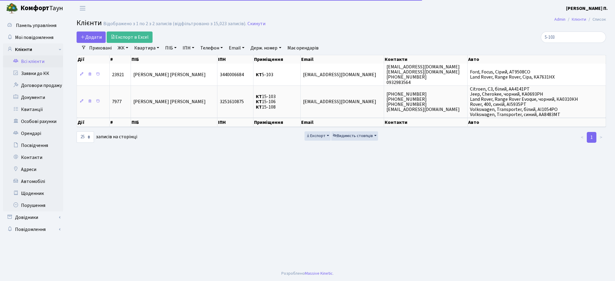 This screenshot has height=281, width=615. What do you see at coordinates (83, 8) in the screenshot?
I see `button: Переключити навігацію` at bounding box center [83, 8].